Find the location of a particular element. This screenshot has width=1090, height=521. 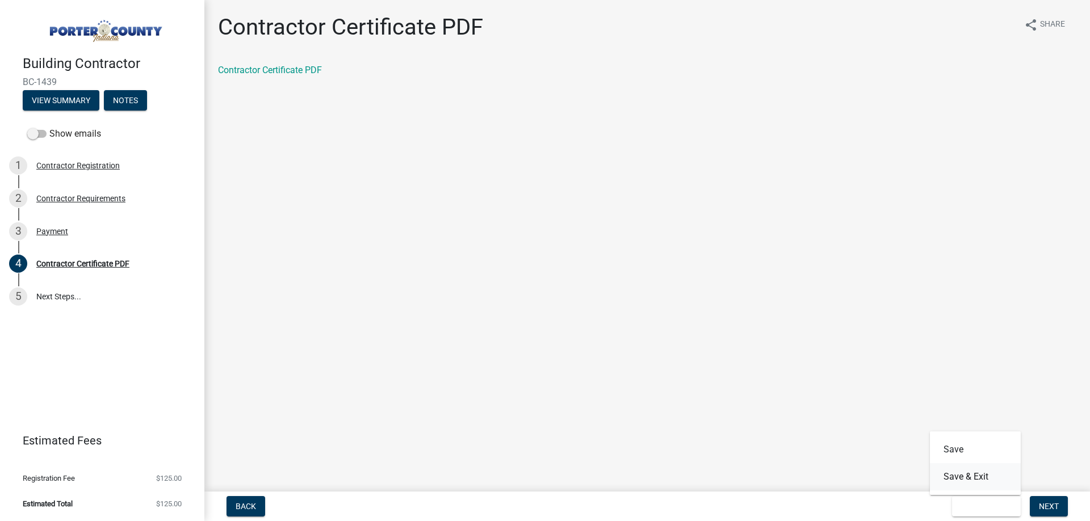

button: Back is located at coordinates (246, 507).